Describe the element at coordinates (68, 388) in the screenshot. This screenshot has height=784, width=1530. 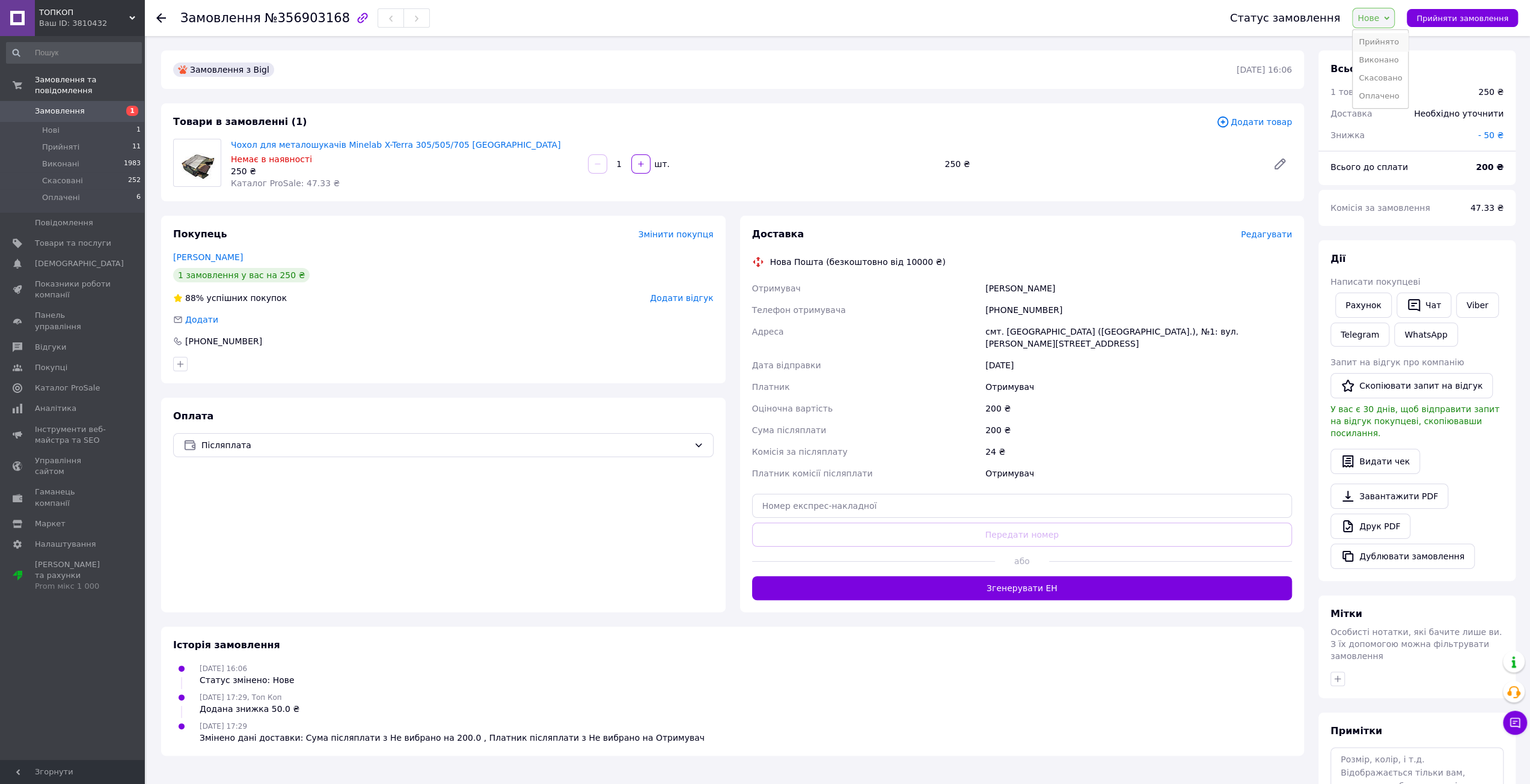
I see `span: Каталог ProSale` at that location.